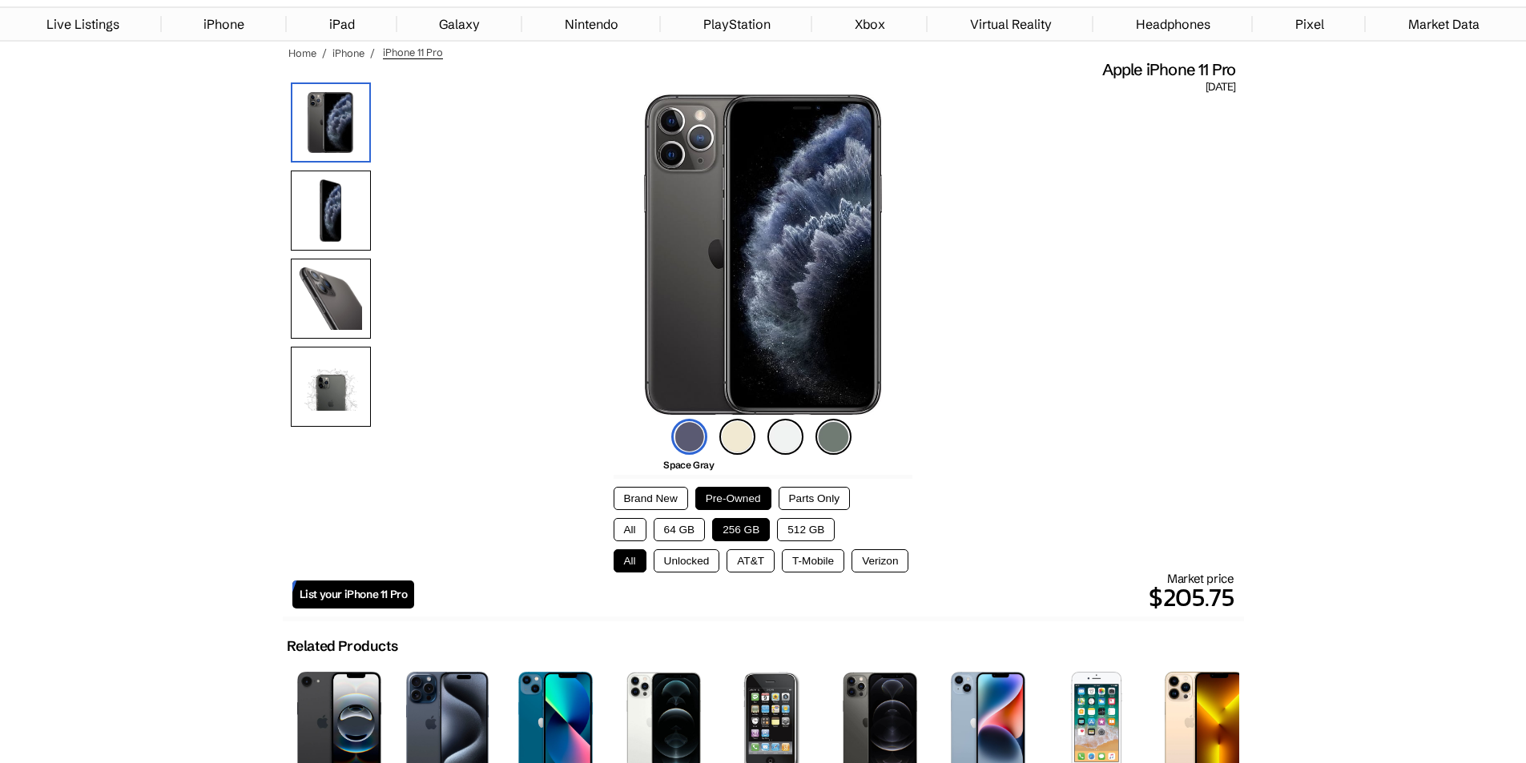  What do you see at coordinates (331, 211) in the screenshot?
I see `img: Front` at bounding box center [331, 211].